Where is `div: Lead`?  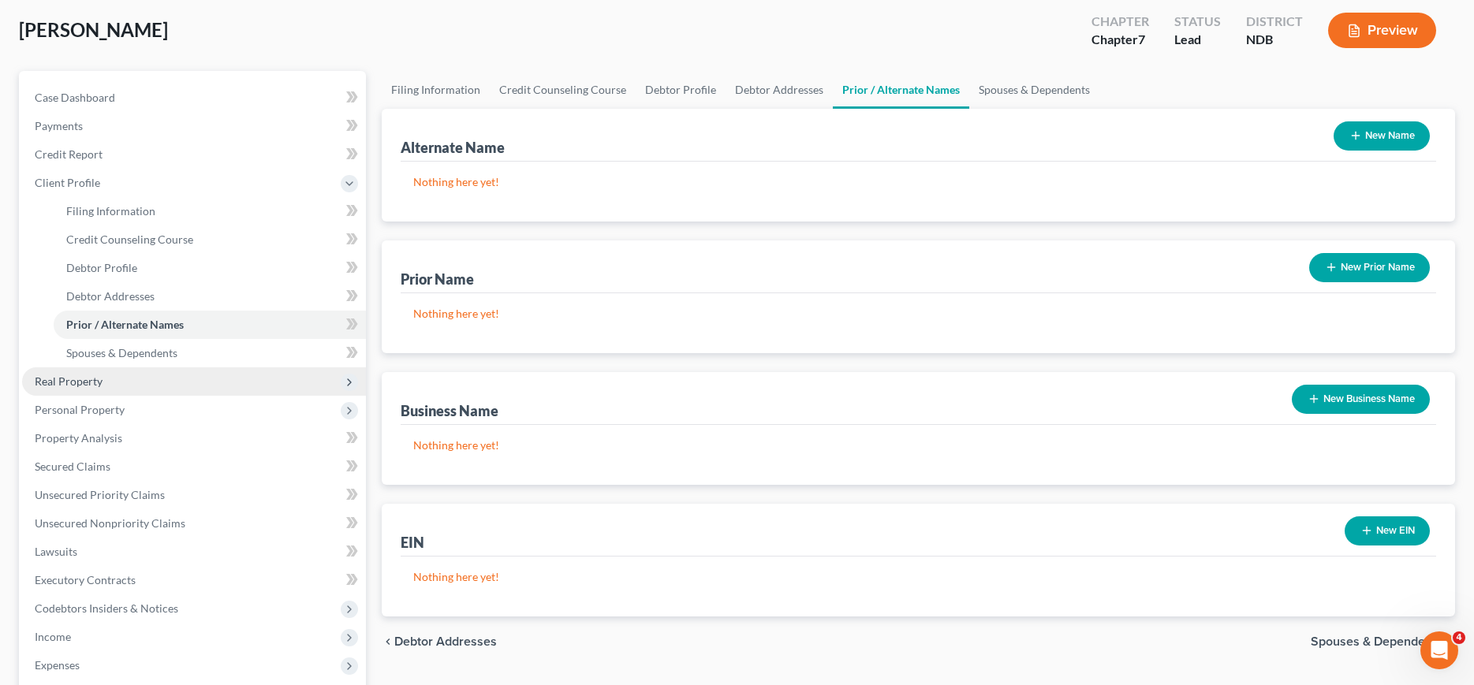 div: Lead is located at coordinates (1197, 39).